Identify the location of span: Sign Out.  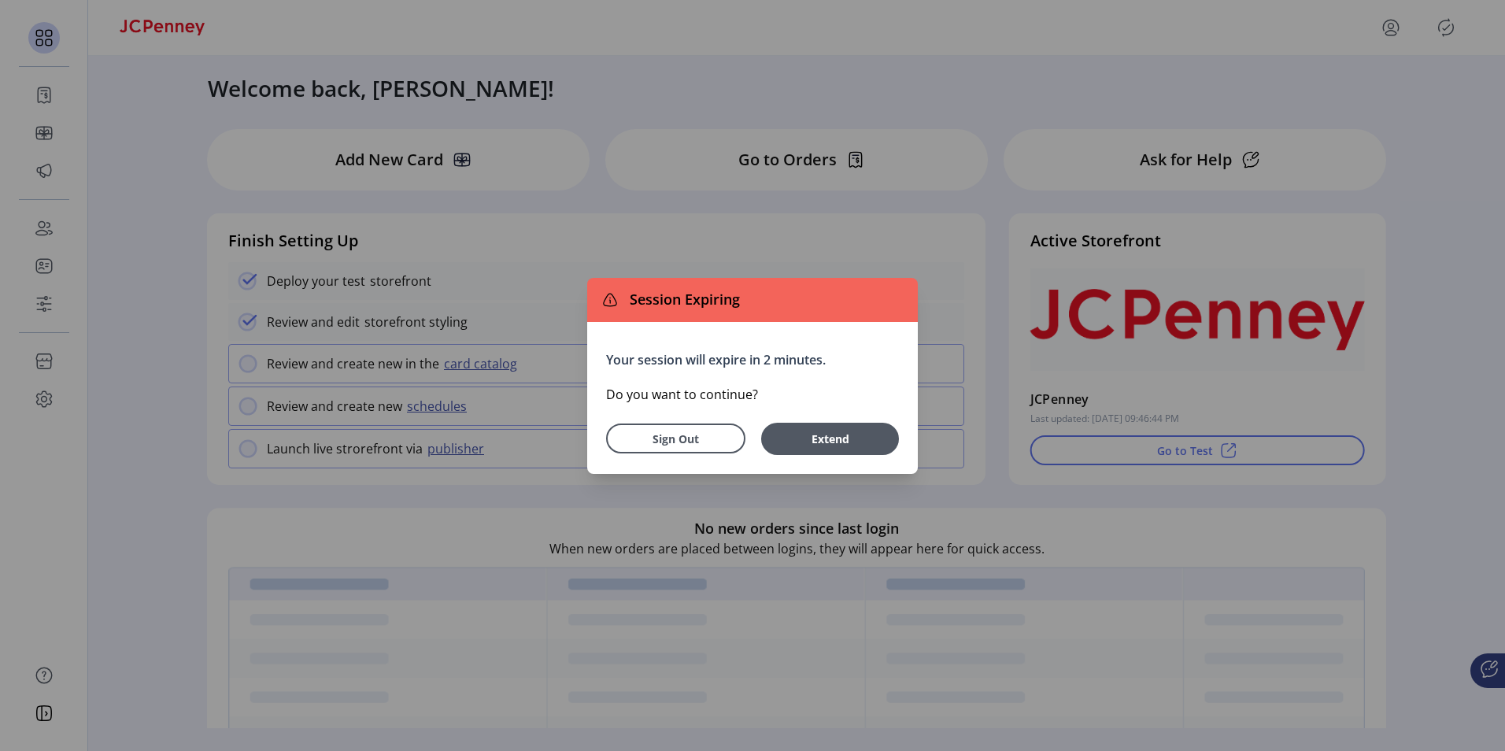
(675, 438).